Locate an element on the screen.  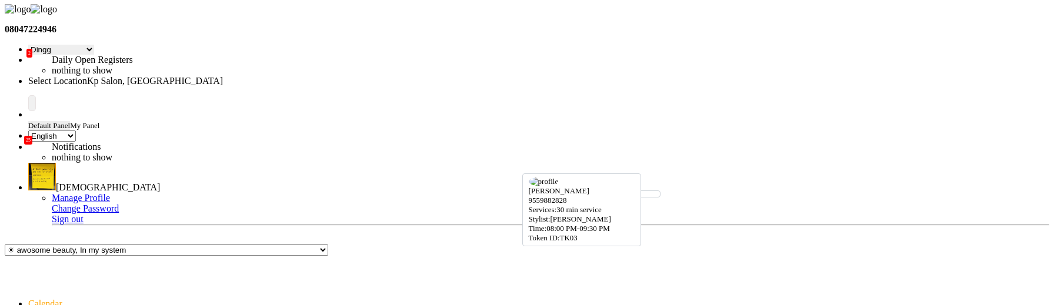
span: 30 min service is located at coordinates (579, 209).